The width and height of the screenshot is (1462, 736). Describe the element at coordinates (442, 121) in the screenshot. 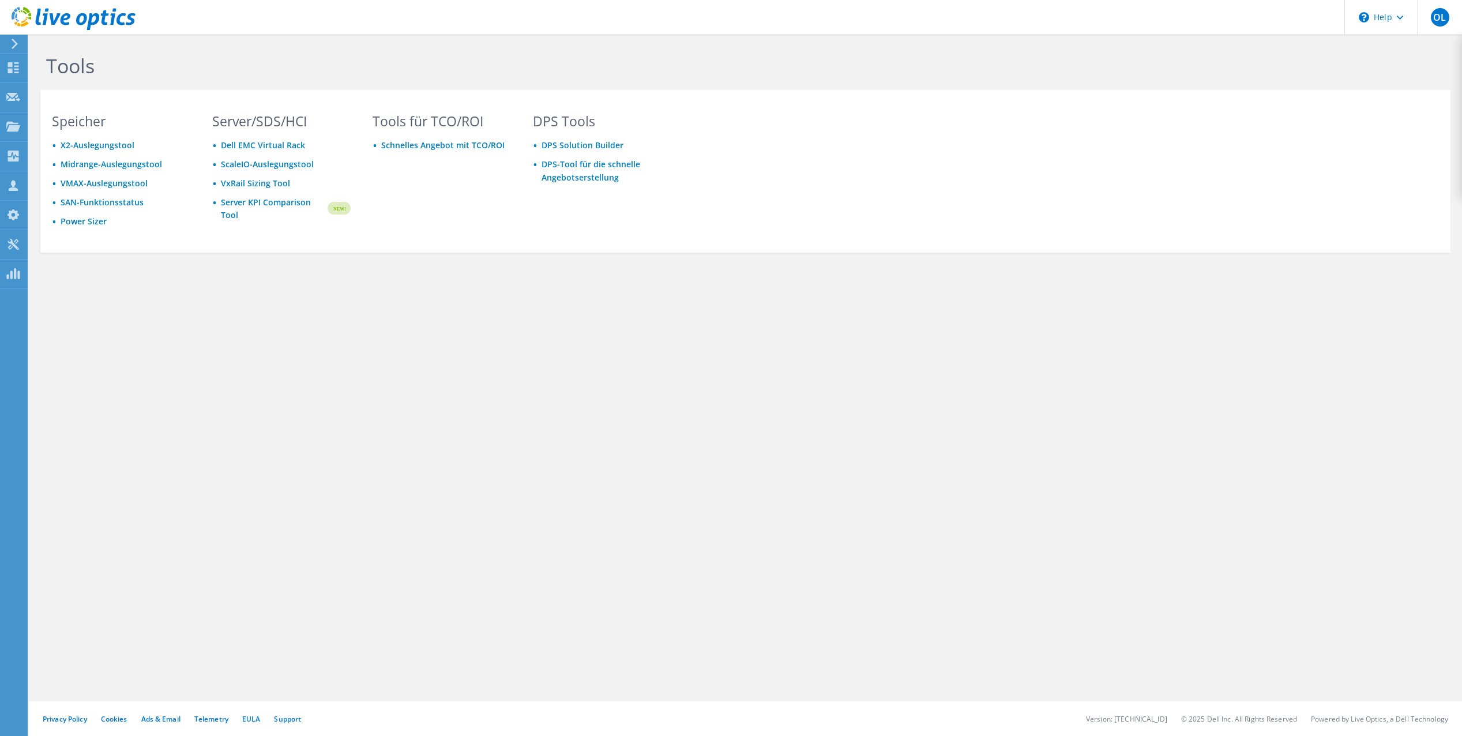

I see `h3: Tools für TCO/ROI` at that location.